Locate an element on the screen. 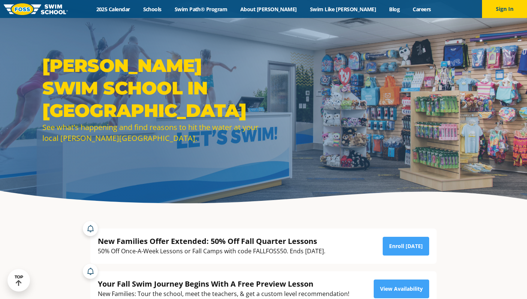 This screenshot has width=527, height=299. img: FOSS Swim School Logo is located at coordinates (36, 9).